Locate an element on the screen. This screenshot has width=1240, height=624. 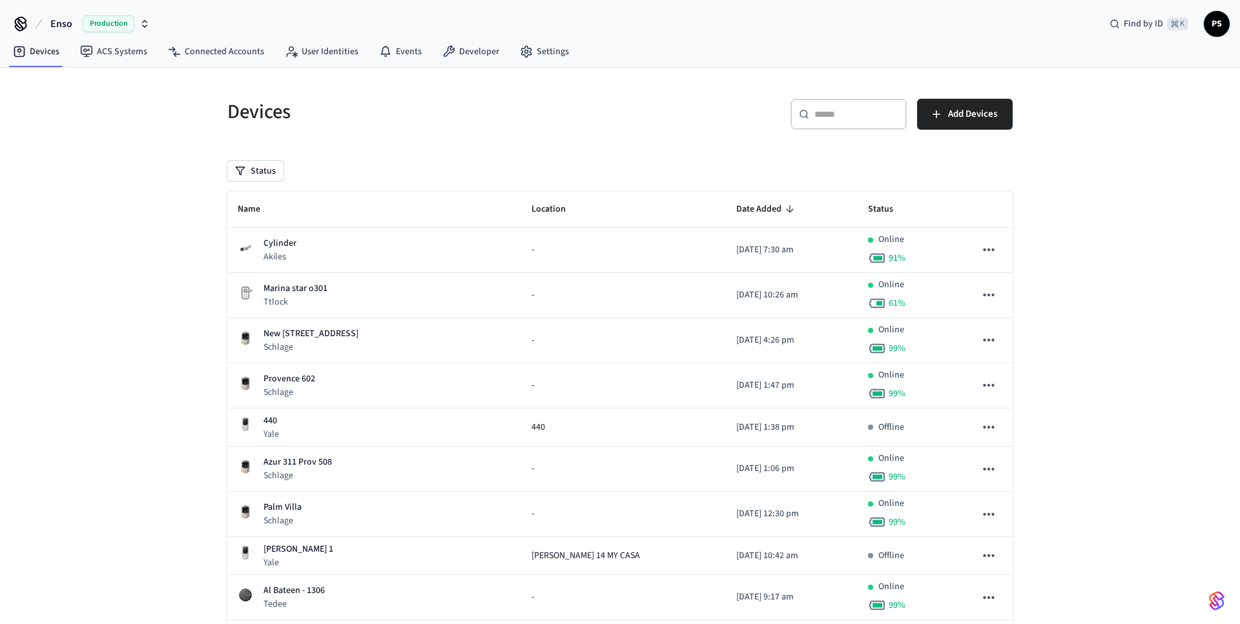
span: ⌘ K is located at coordinates (1177, 24).